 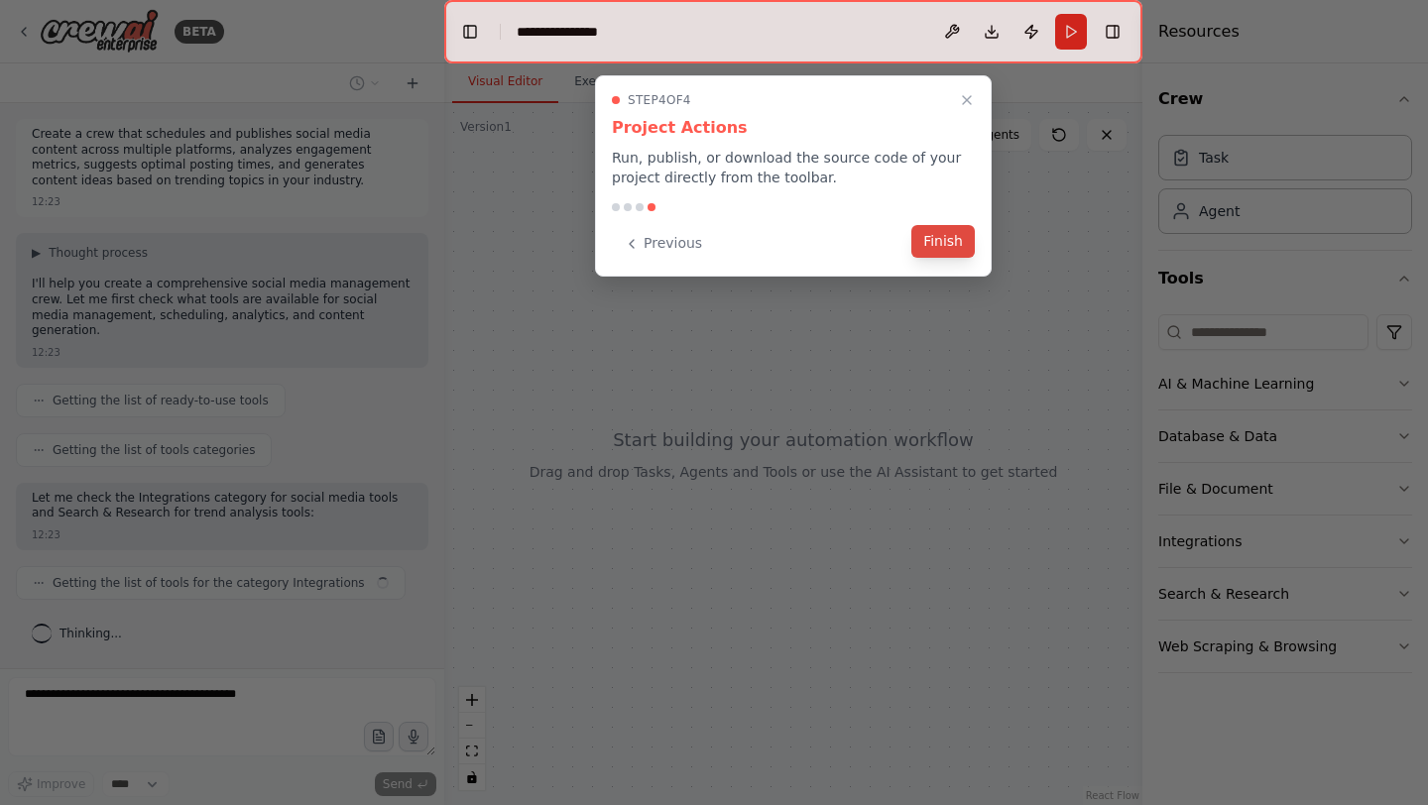 What do you see at coordinates (794, 128) in the screenshot?
I see `h3: Project Actions` at bounding box center [794, 128].